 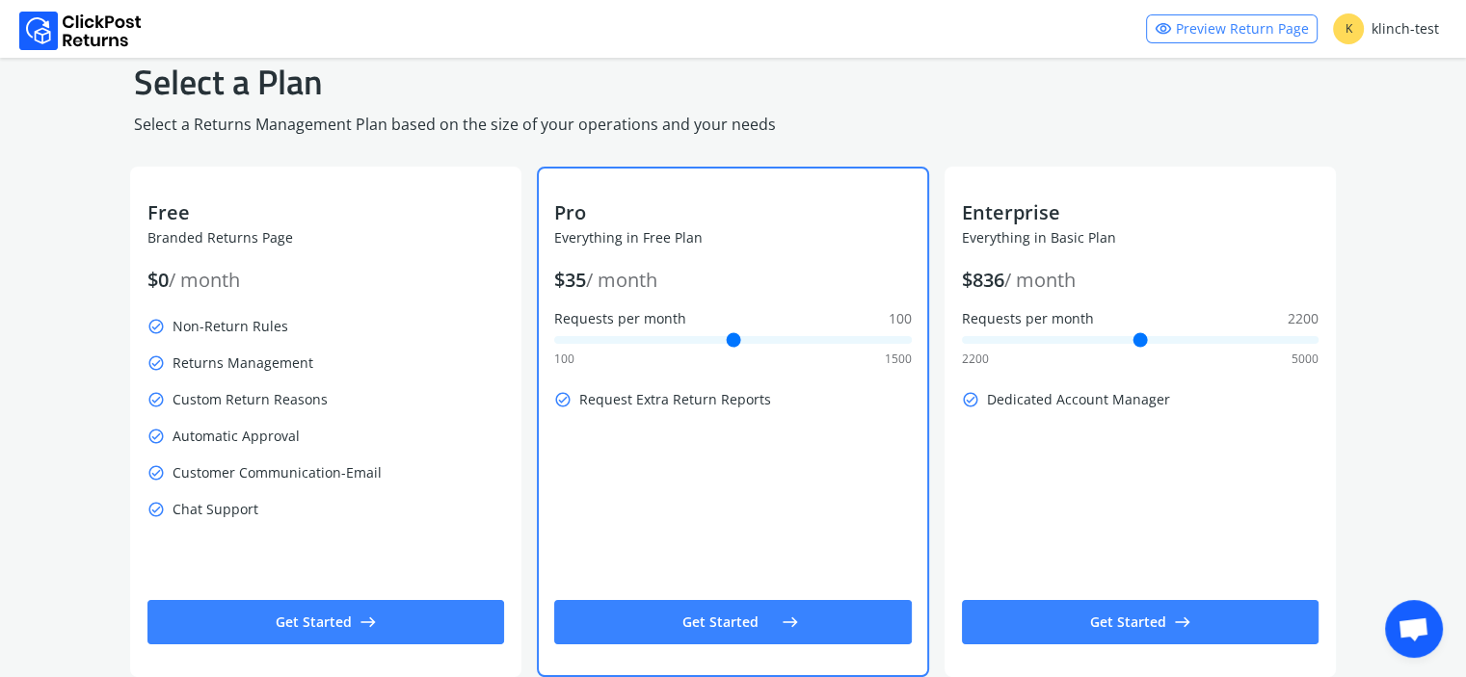 I want to click on p: Automatic Approval, so click(x=326, y=437).